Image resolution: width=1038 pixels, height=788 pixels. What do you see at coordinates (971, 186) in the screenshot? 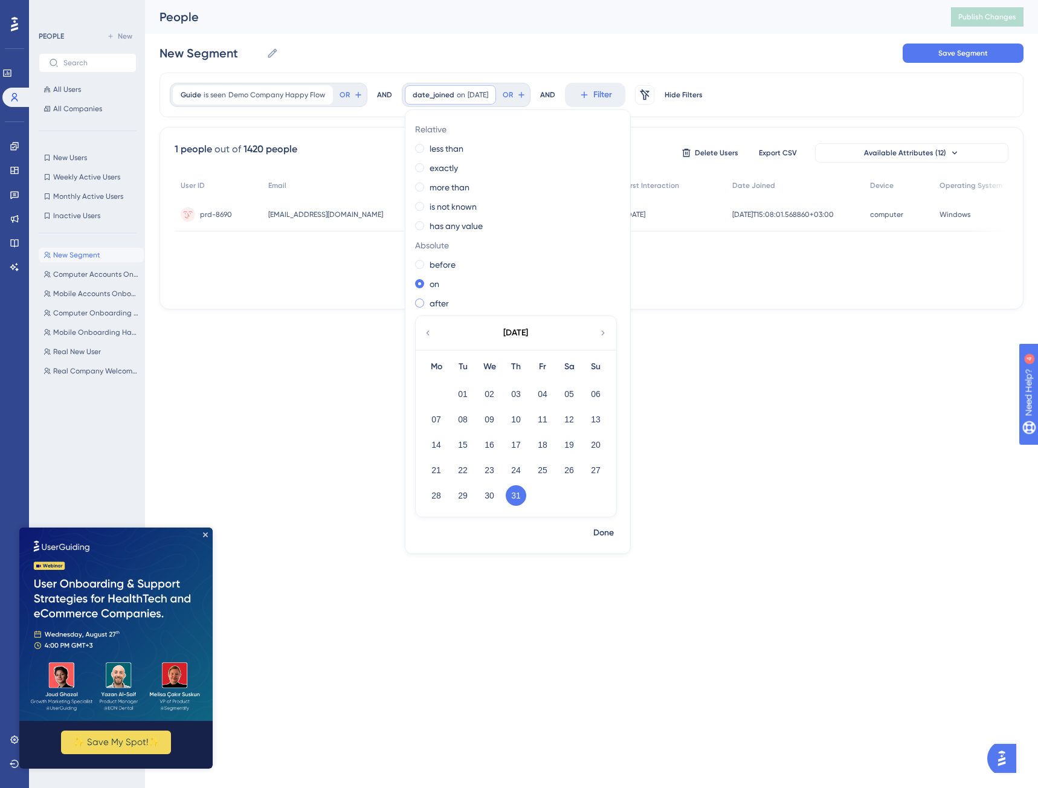
I see `span: Operating System` at bounding box center [971, 186].